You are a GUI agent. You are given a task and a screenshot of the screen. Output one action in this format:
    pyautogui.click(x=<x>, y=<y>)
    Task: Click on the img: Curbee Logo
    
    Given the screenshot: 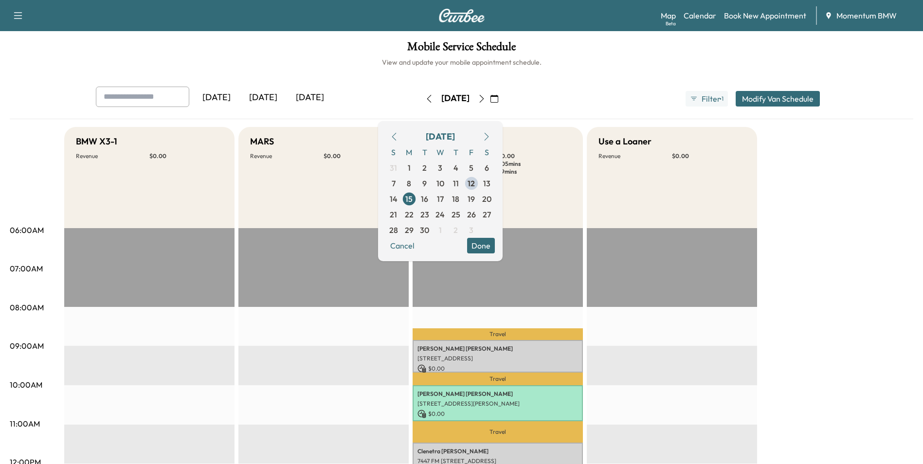 What is the action you would take?
    pyautogui.click(x=462, y=16)
    